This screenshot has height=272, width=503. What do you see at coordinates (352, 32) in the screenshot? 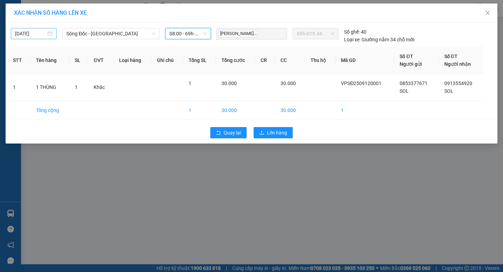
I see `span: Số ghế:` at bounding box center [352, 32].